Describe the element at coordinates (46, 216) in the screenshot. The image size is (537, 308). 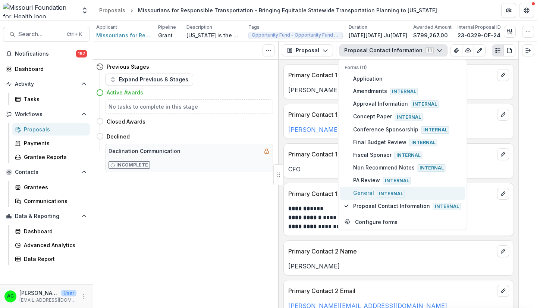
I see `span: Data & Reporting` at that location.